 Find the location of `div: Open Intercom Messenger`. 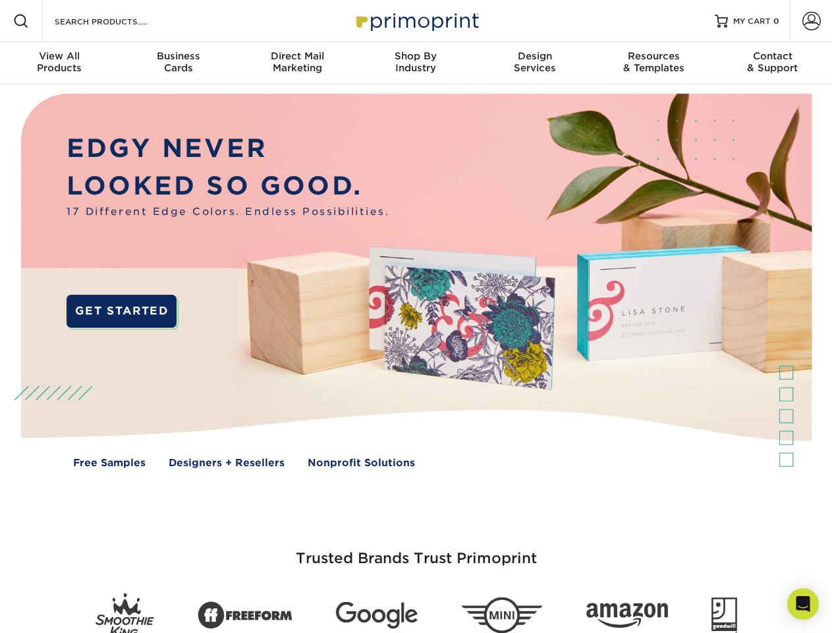

div: Open Intercom Messenger is located at coordinates (803, 604).